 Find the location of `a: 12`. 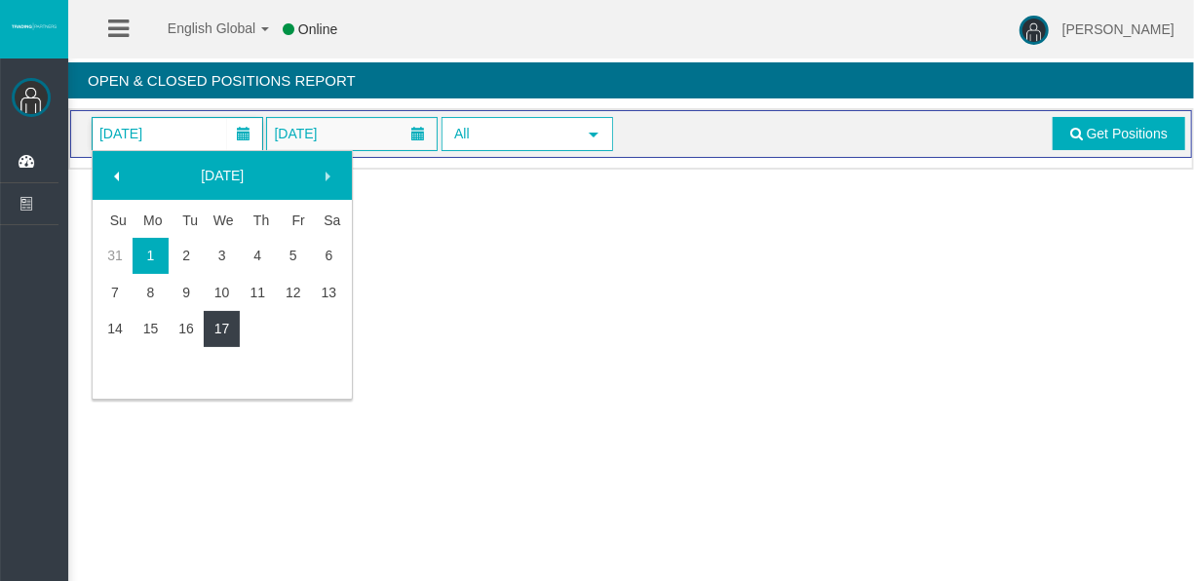

a: 12 is located at coordinates (293, 292).